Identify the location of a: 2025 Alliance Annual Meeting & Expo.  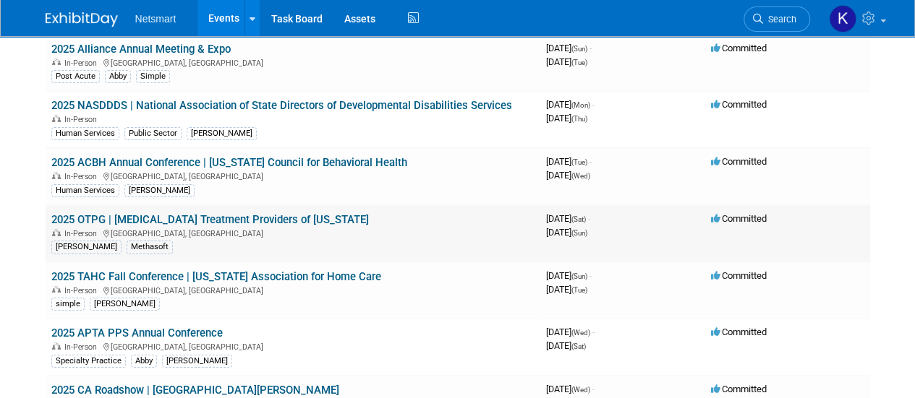
(141, 49).